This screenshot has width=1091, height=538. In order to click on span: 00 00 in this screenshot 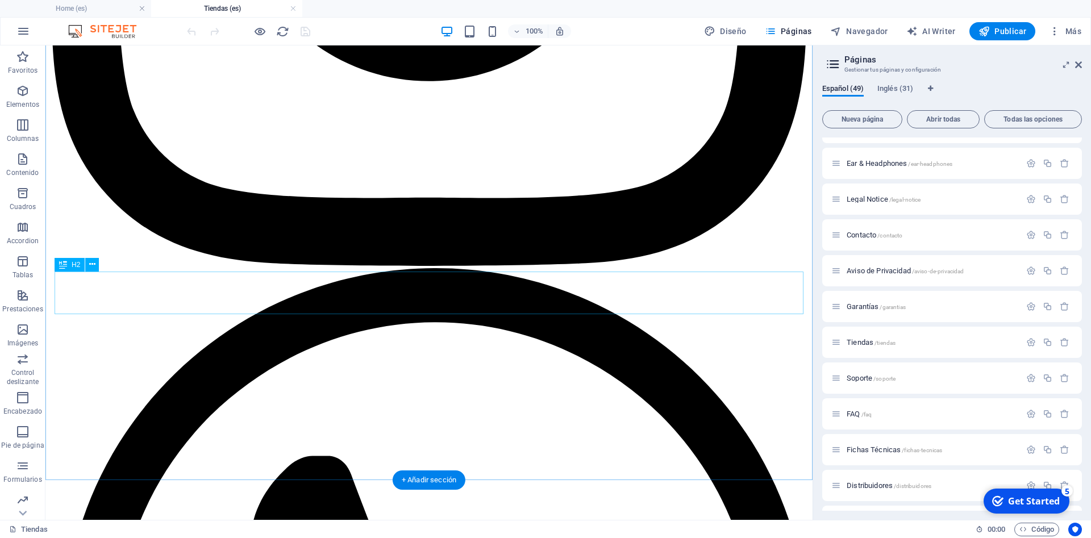, I will do `click(996, 530)`.